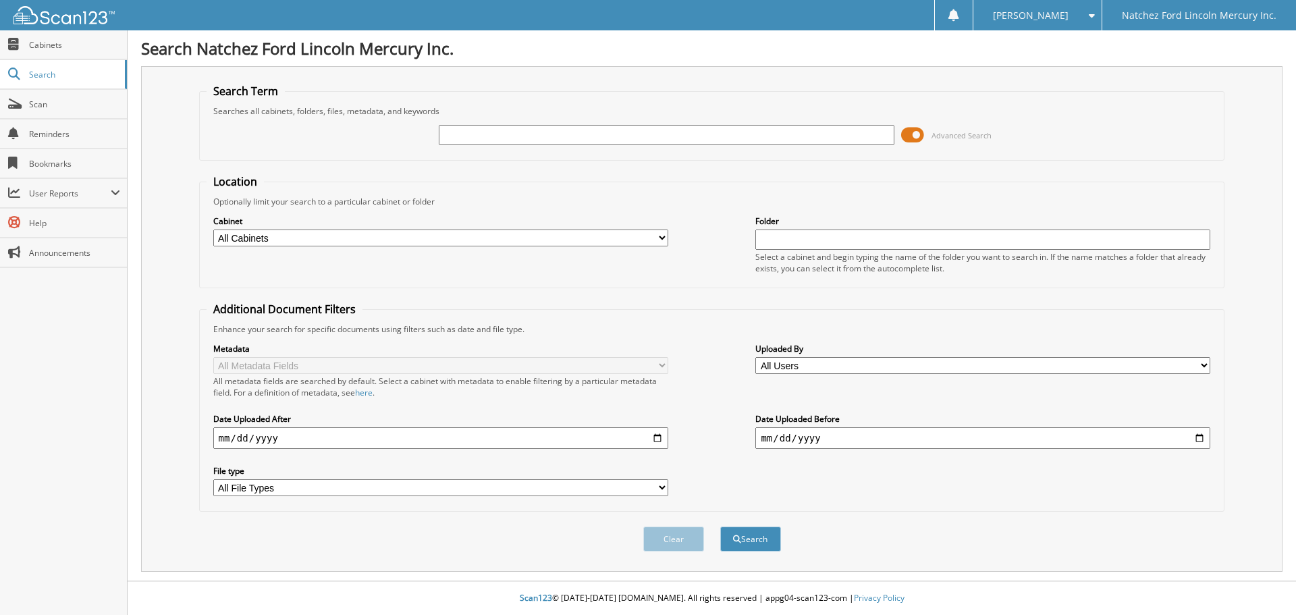 This screenshot has width=1296, height=615. Describe the element at coordinates (70, 193) in the screenshot. I see `span: User Reports` at that location.